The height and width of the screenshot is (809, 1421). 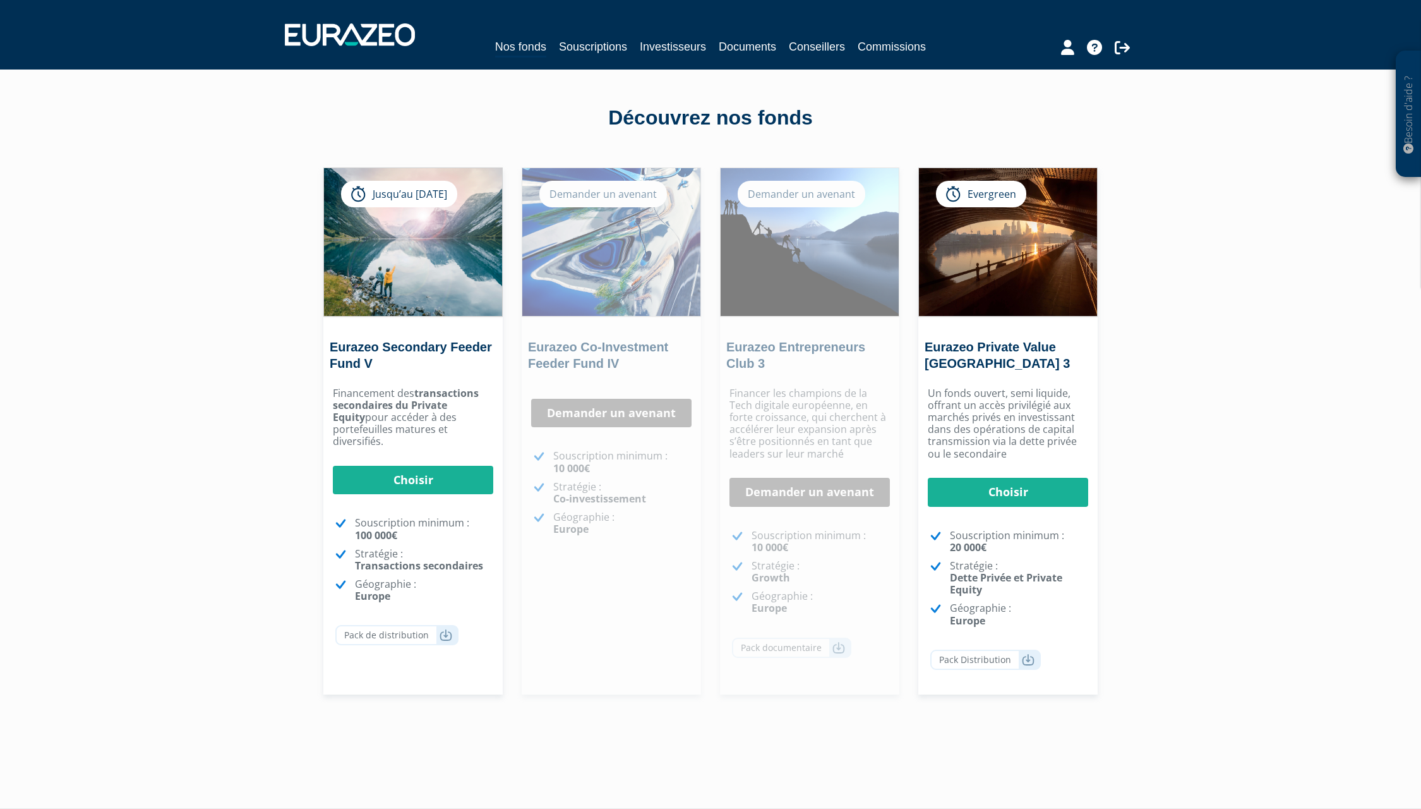 I want to click on a: Eurazeo Secondary Feeder Fund V, so click(x=411, y=355).